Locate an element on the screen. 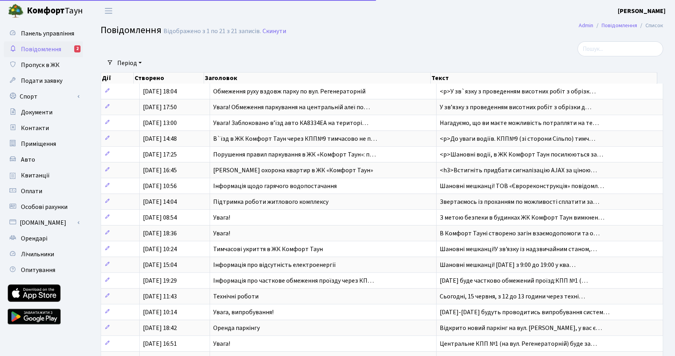  span: З метою безпеки в будинках ЖК Комфорт Таун вимкнен… is located at coordinates (522, 218).